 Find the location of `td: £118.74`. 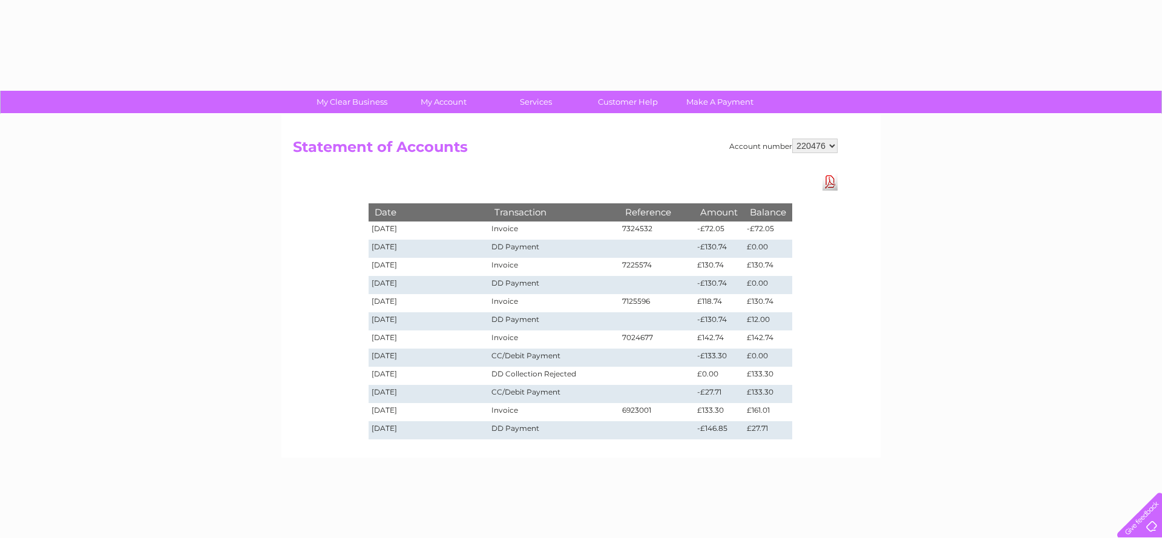

td: £118.74 is located at coordinates (719, 303).